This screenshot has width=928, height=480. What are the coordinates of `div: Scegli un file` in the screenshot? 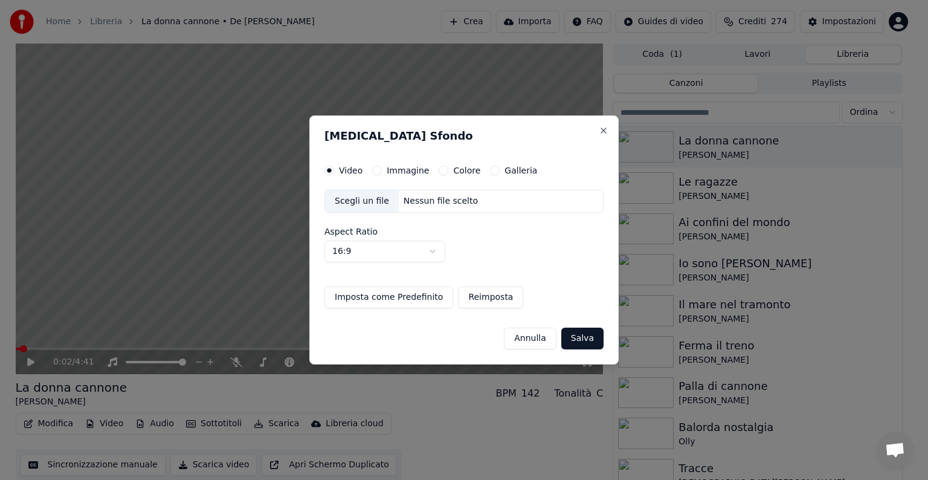 It's located at (362, 201).